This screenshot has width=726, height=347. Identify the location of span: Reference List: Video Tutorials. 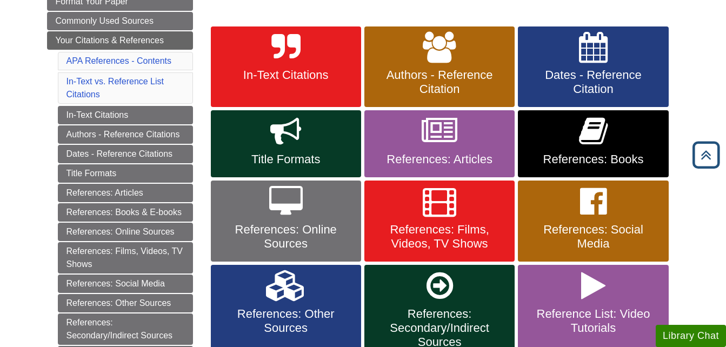
(593, 321).